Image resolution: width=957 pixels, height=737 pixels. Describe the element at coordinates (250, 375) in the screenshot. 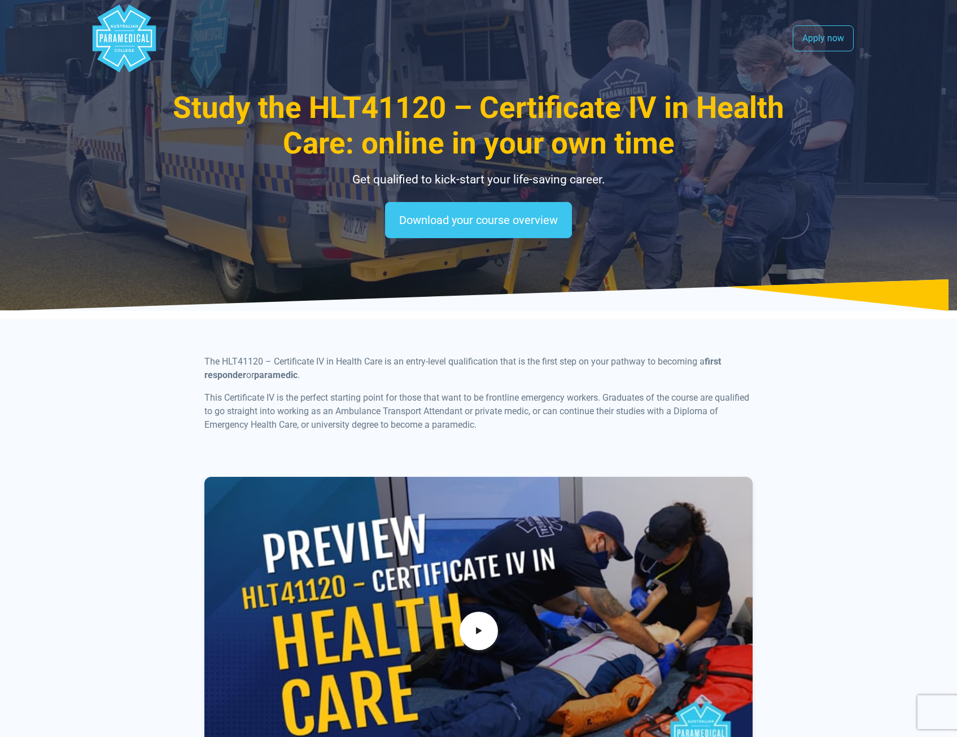

I see `span: or` at that location.